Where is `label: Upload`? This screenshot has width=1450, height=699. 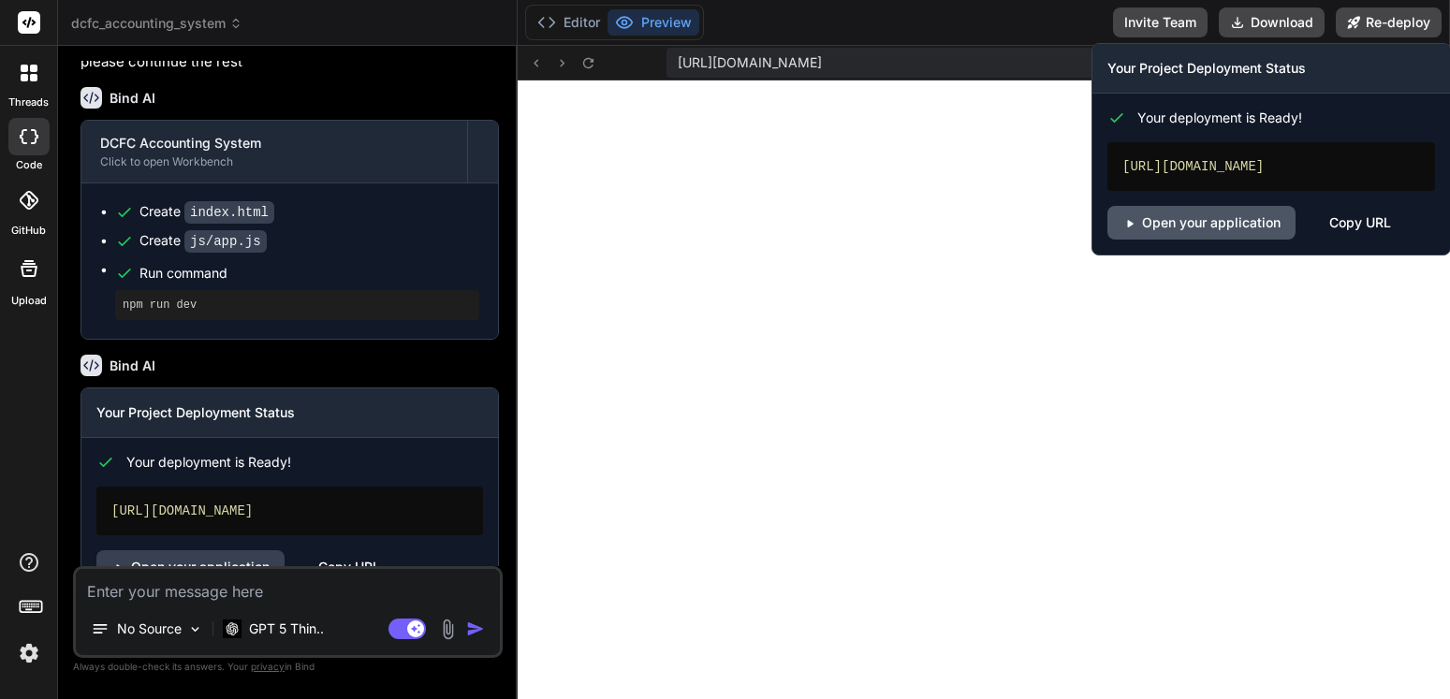 label: Upload is located at coordinates (29, 300).